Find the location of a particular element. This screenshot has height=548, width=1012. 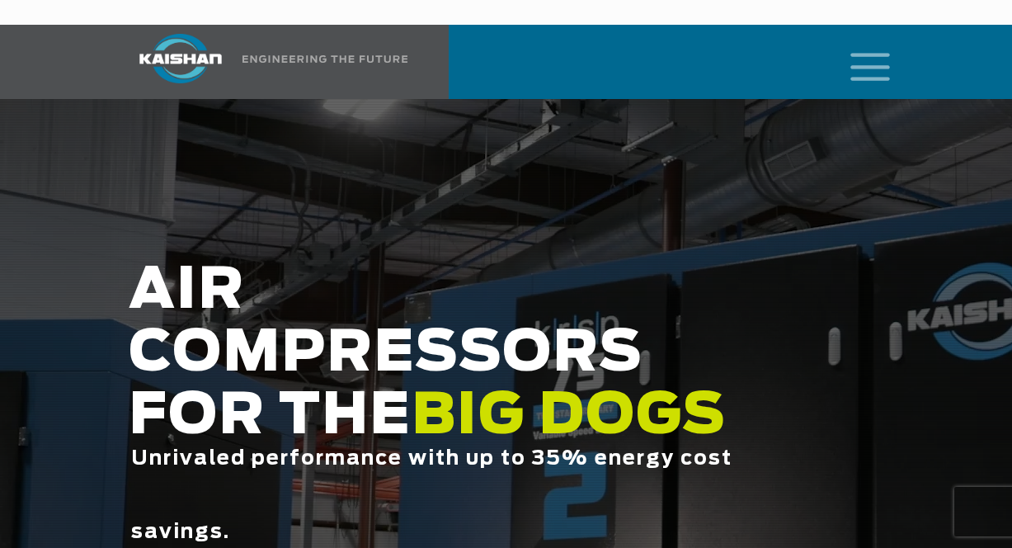

img: Engineering the future is located at coordinates (325, 59).